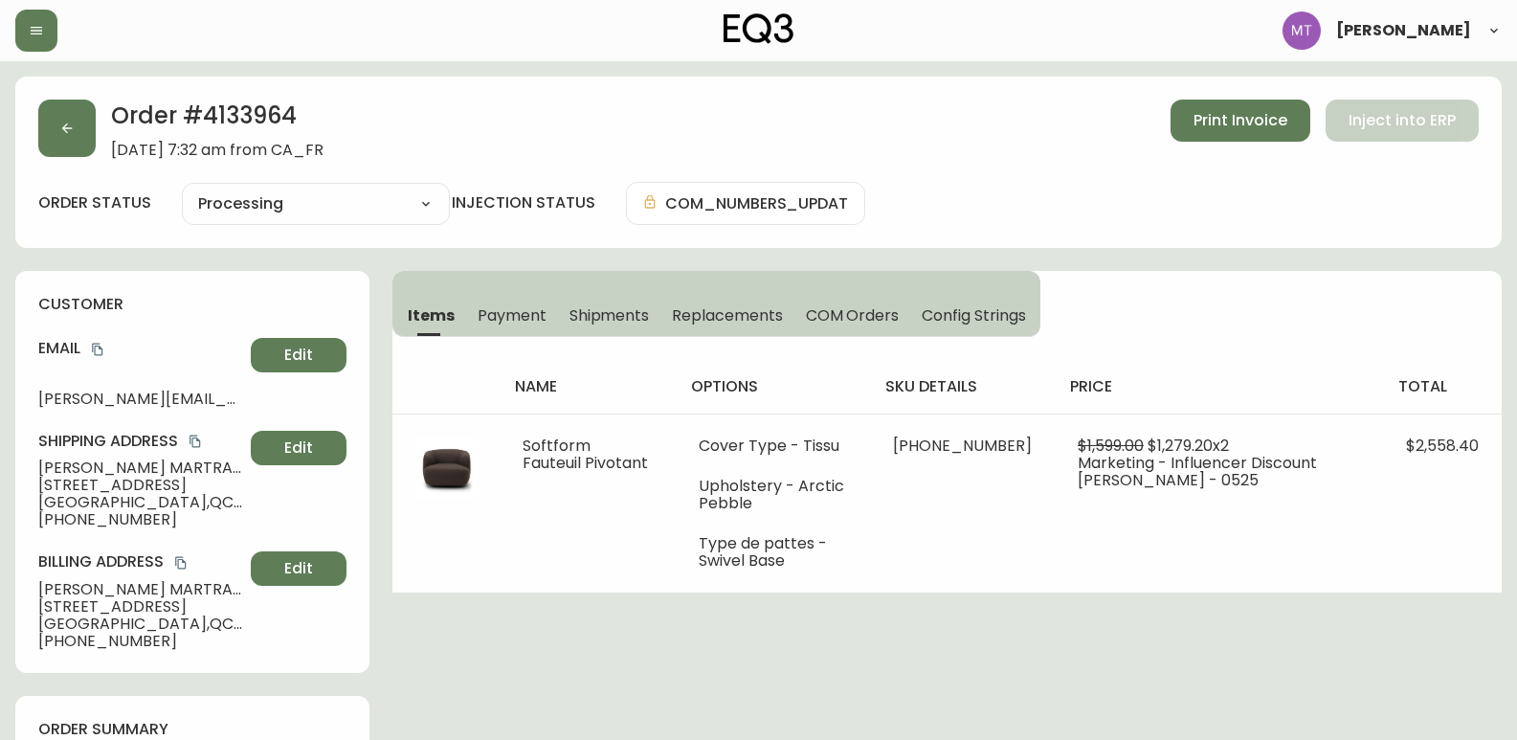  I want to click on h2: Order # 4133964, so click(217, 121).